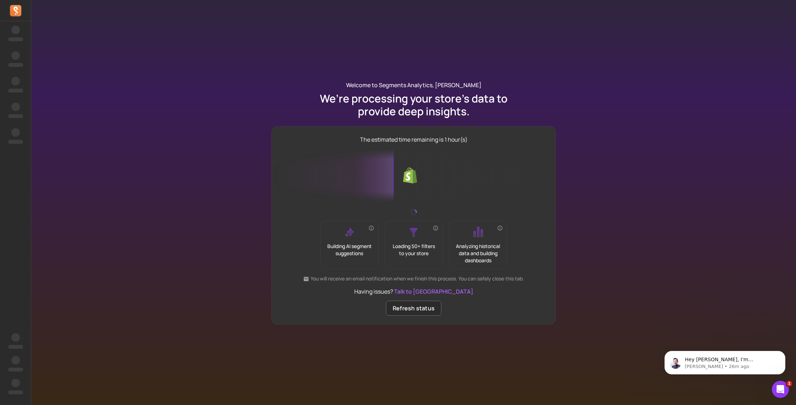 The height and width of the screenshot is (405, 796). I want to click on button: Refresh status, so click(414, 308).